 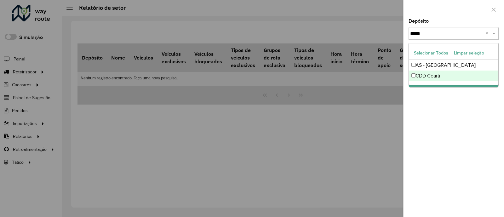 I want to click on button: Limpar seleção, so click(x=469, y=53).